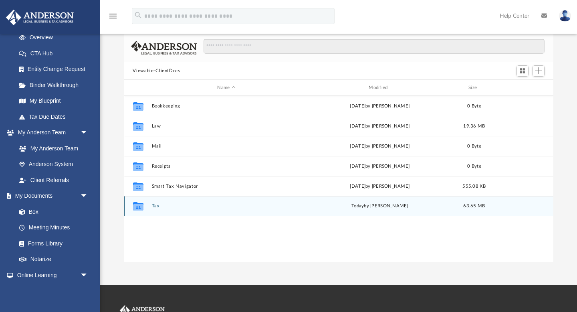 Image resolution: width=577 pixels, height=312 pixels. What do you see at coordinates (54, 101) in the screenshot?
I see `a: My Blueprint` at bounding box center [54, 101].